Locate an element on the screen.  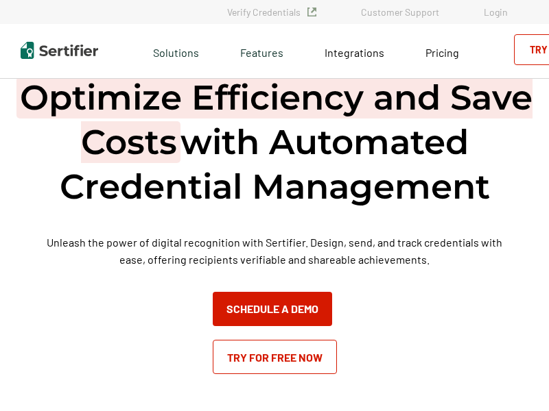
a: Try for Free Now is located at coordinates (274, 357).